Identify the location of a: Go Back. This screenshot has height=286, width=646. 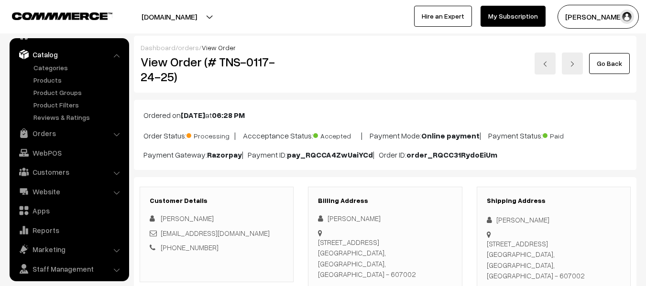
(609, 64).